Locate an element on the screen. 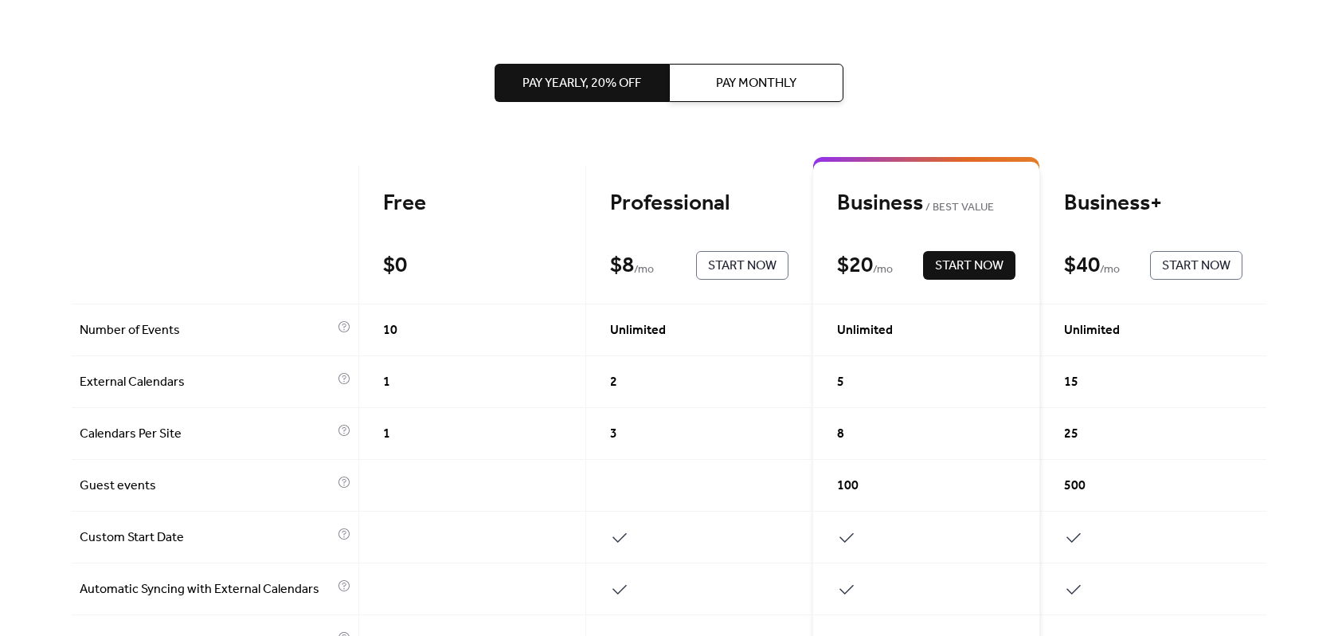 This screenshot has height=636, width=1338. span: 8 is located at coordinates (841, 434).